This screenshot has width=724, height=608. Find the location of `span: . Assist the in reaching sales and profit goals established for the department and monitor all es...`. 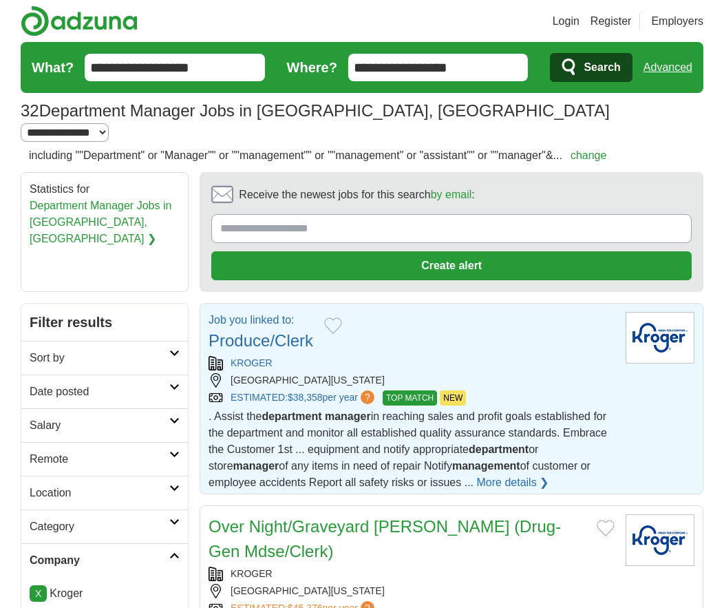

span: . Assist the in reaching sales and profit goals established for the department and monitor all es... is located at coordinates (408, 449).